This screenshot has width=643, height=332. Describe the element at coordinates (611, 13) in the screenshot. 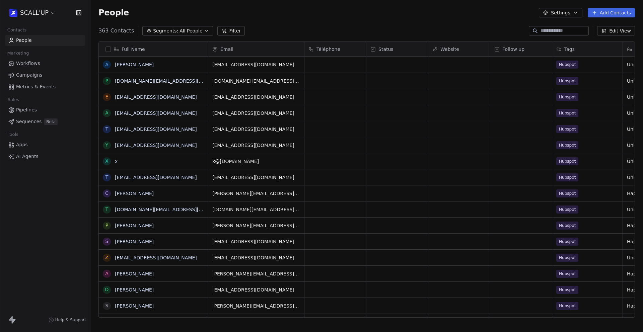

I see `button: Add Contacts` at that location.